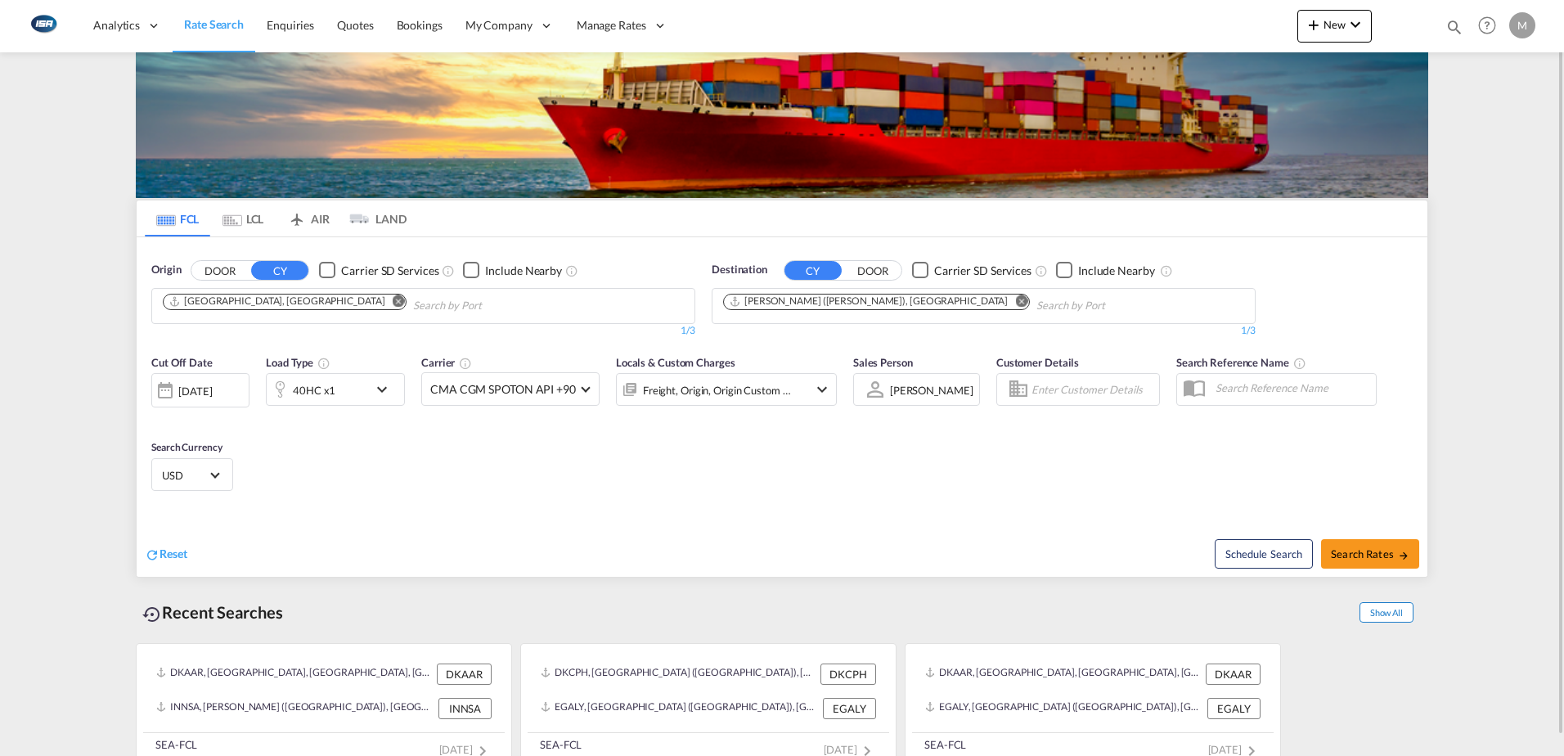  Describe the element at coordinates (187, 447) in the screenshot. I see `span: Search Currency` at that location.